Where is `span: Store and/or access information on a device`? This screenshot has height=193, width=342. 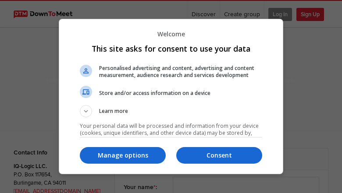 span: Store and/or access information on a device is located at coordinates (181, 93).